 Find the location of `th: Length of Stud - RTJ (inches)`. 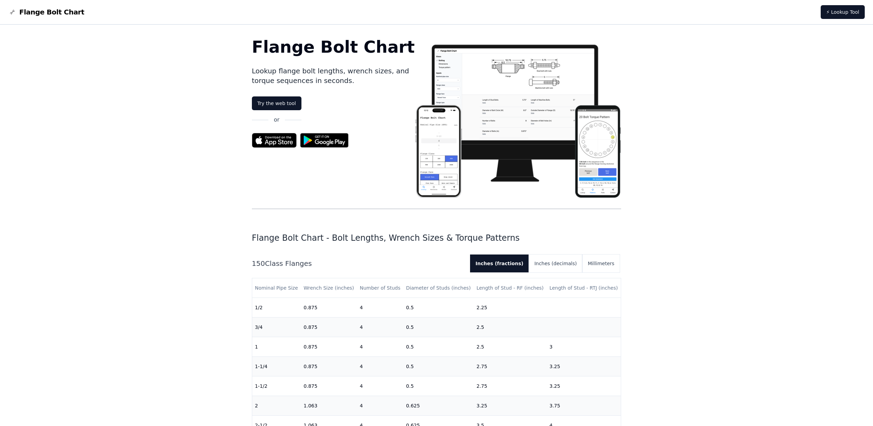

th: Length of Stud - RTJ (inches) is located at coordinates (584, 288).